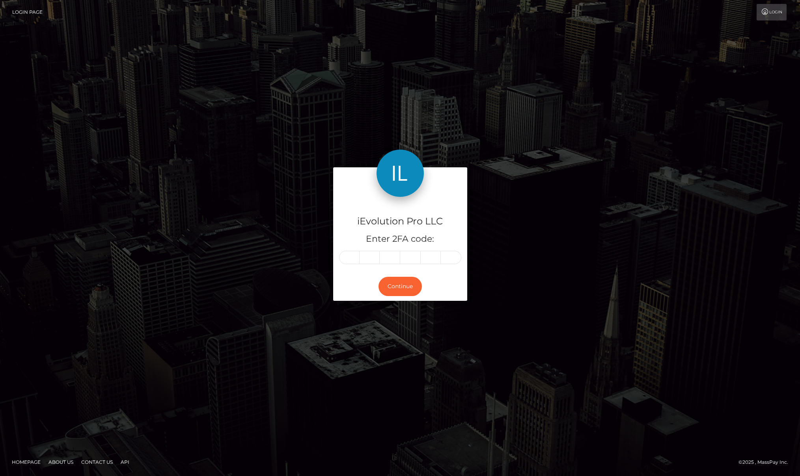 Image resolution: width=800 pixels, height=476 pixels. What do you see at coordinates (400, 286) in the screenshot?
I see `button: Continue` at bounding box center [400, 286].